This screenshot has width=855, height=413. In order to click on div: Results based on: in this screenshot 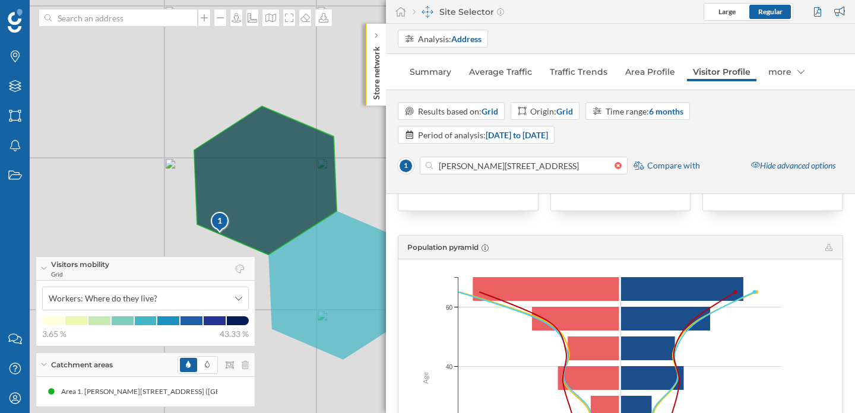, I will do `click(458, 111)`.